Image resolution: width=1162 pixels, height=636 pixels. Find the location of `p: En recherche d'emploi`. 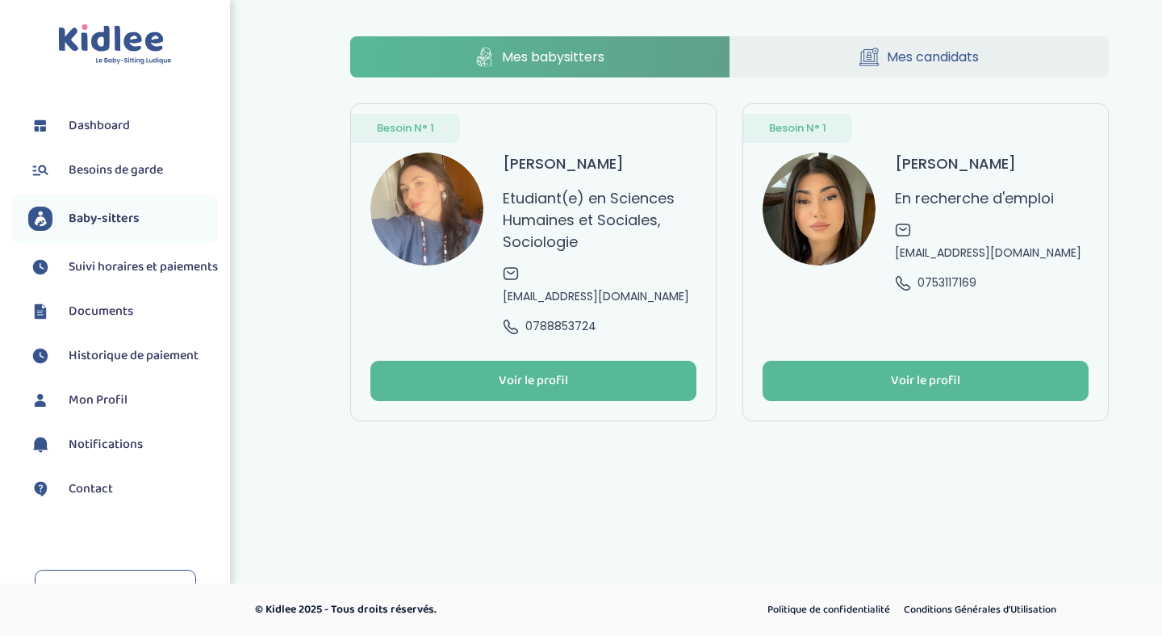

p: En recherche d'emploi is located at coordinates (974, 198).